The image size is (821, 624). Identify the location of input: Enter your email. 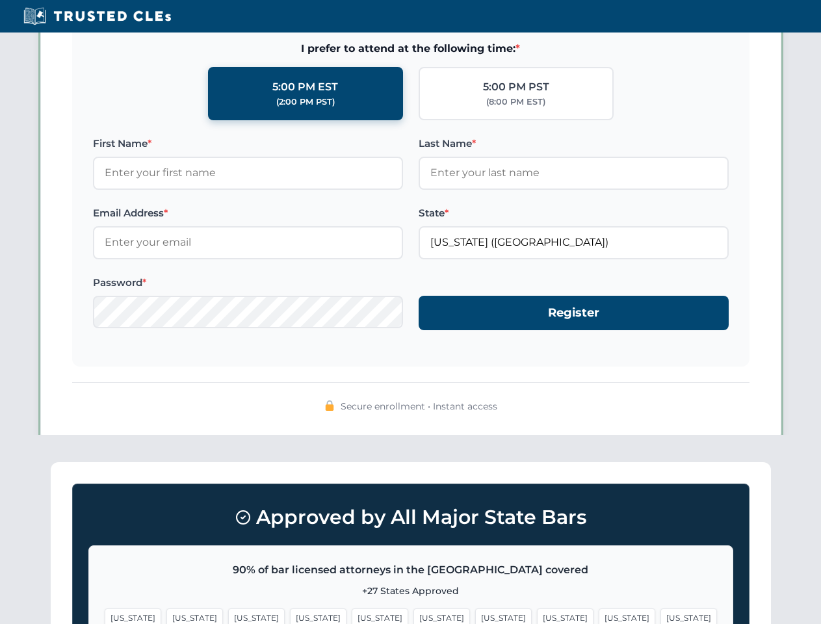
(248, 242).